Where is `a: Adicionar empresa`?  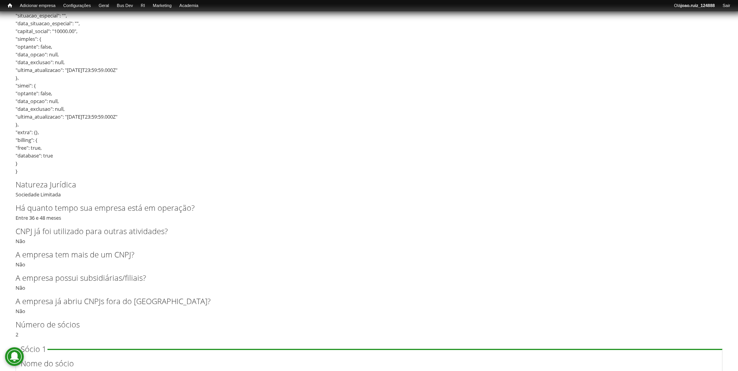 a: Adicionar empresa is located at coordinates (38, 6).